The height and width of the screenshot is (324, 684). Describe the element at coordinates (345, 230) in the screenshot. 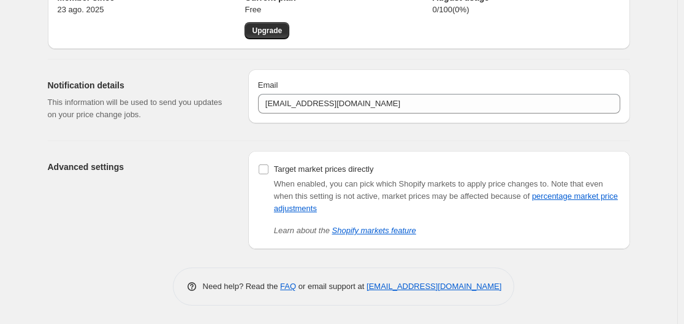

I see `i: Learn about the` at that location.